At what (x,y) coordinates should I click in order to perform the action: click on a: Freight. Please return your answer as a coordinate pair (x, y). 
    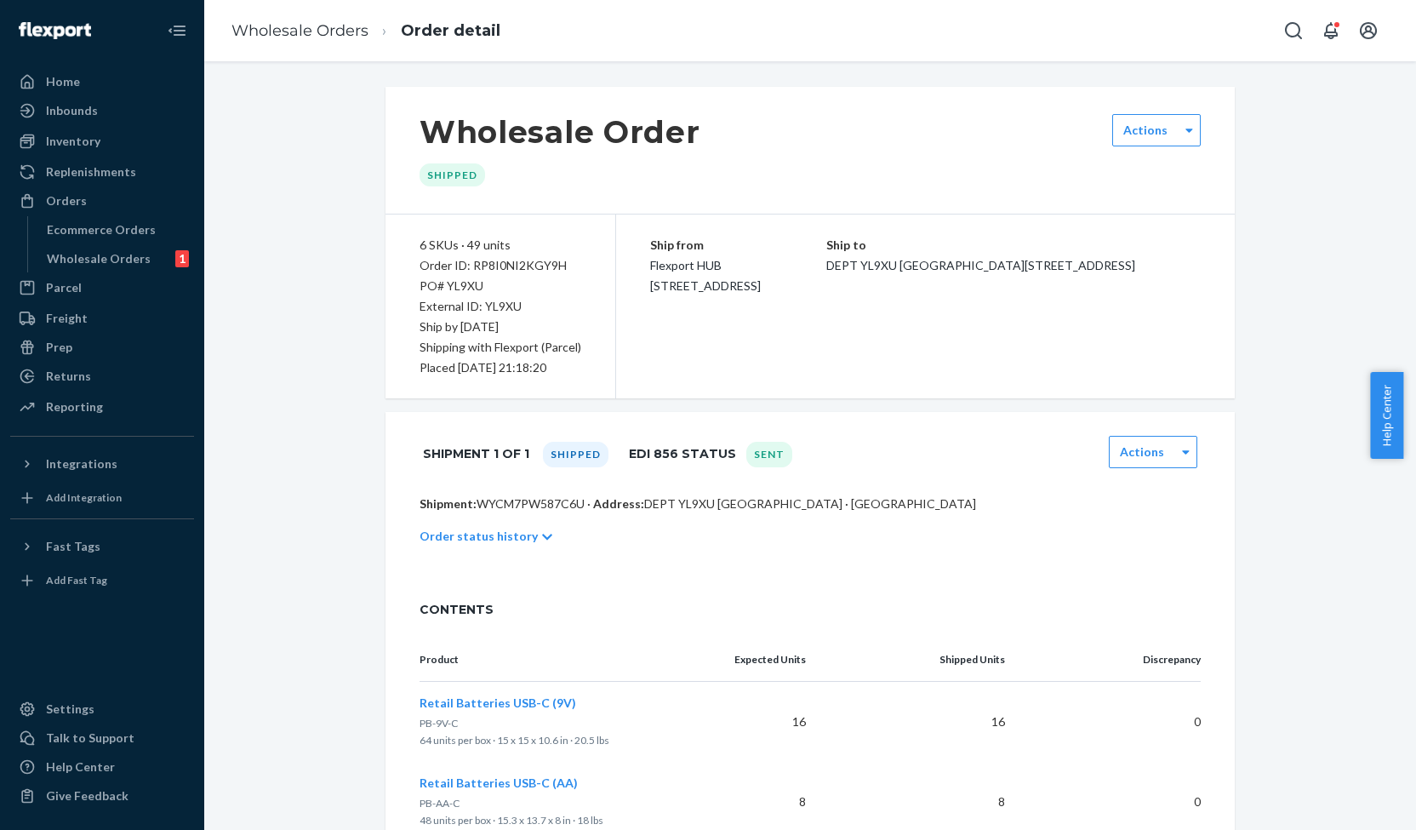
    Looking at the image, I should click on (102, 318).